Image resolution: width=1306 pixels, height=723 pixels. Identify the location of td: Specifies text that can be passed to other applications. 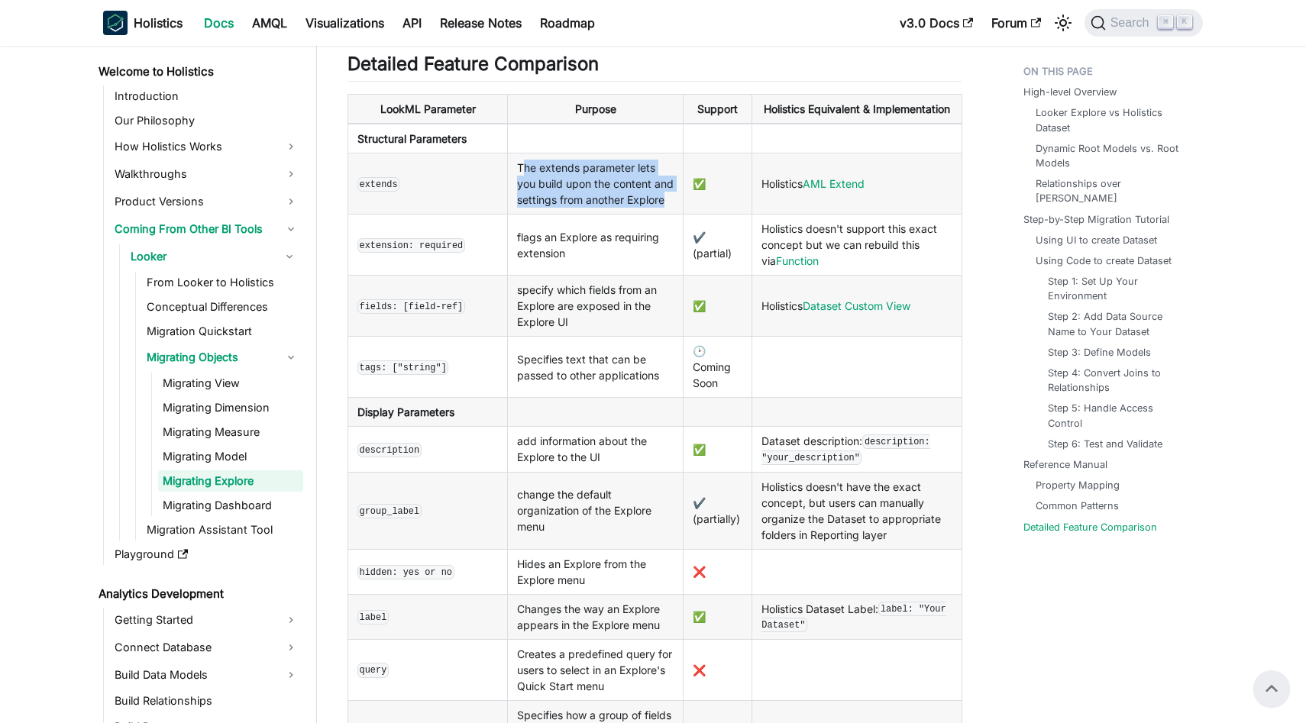
(596, 367).